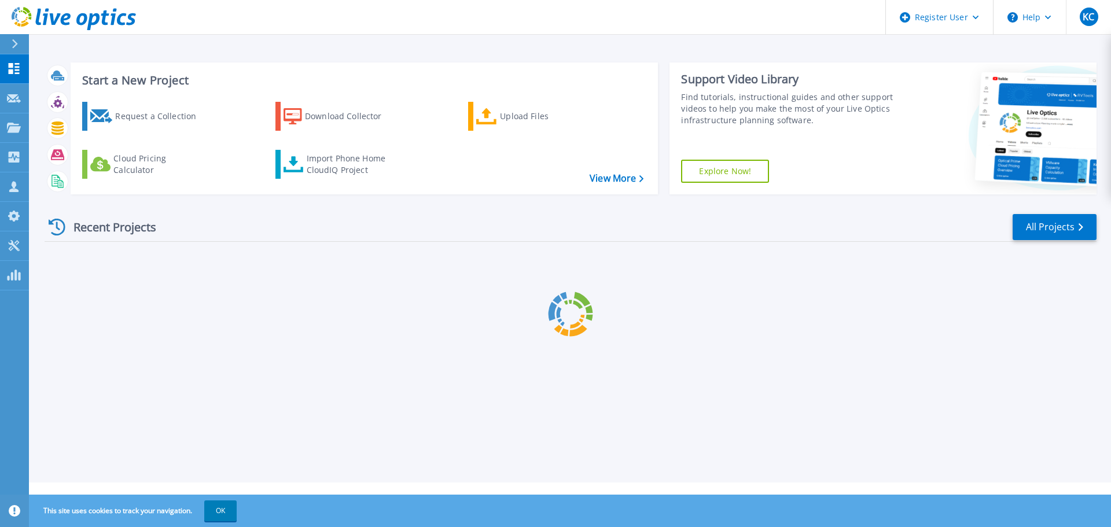 The width and height of the screenshot is (1111, 527). Describe the element at coordinates (160, 164) in the screenshot. I see `div: Cloud Pricing Calculator` at that location.